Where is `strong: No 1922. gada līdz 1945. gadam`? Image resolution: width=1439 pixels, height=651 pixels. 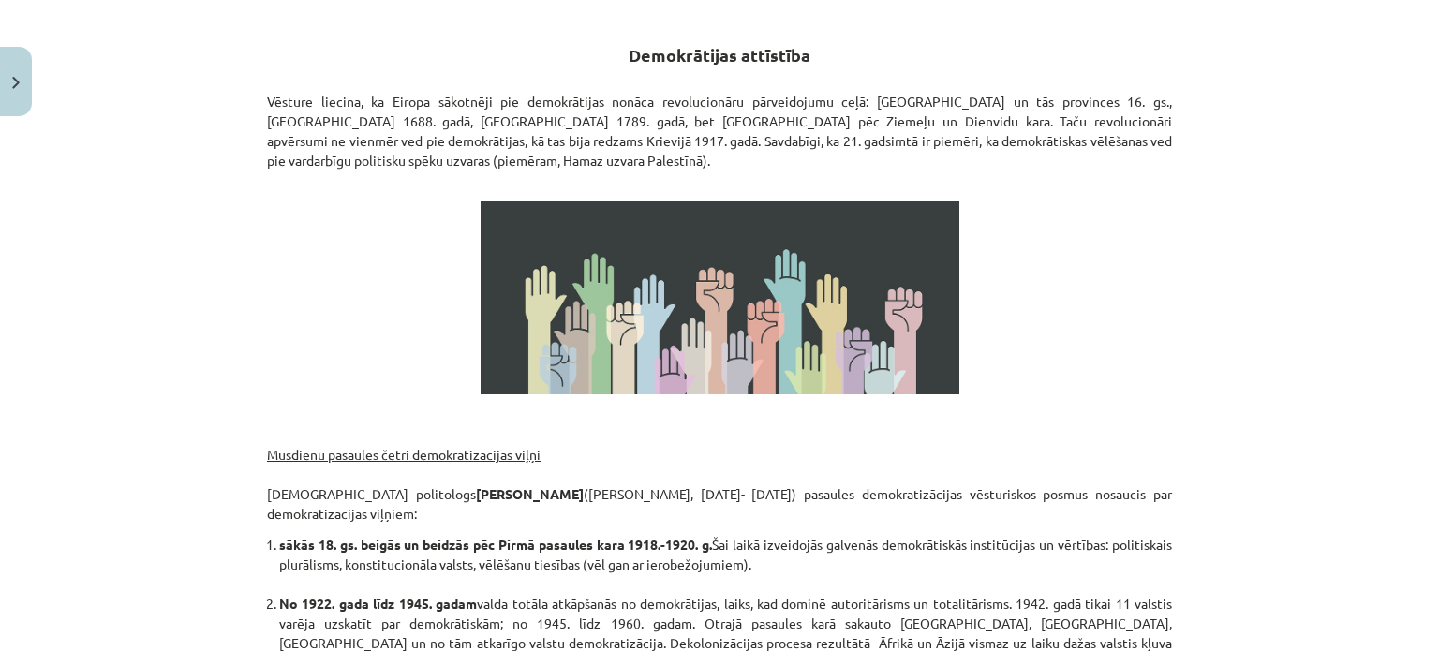 strong: No 1922. gada līdz 1945. gadam is located at coordinates (378, 603).